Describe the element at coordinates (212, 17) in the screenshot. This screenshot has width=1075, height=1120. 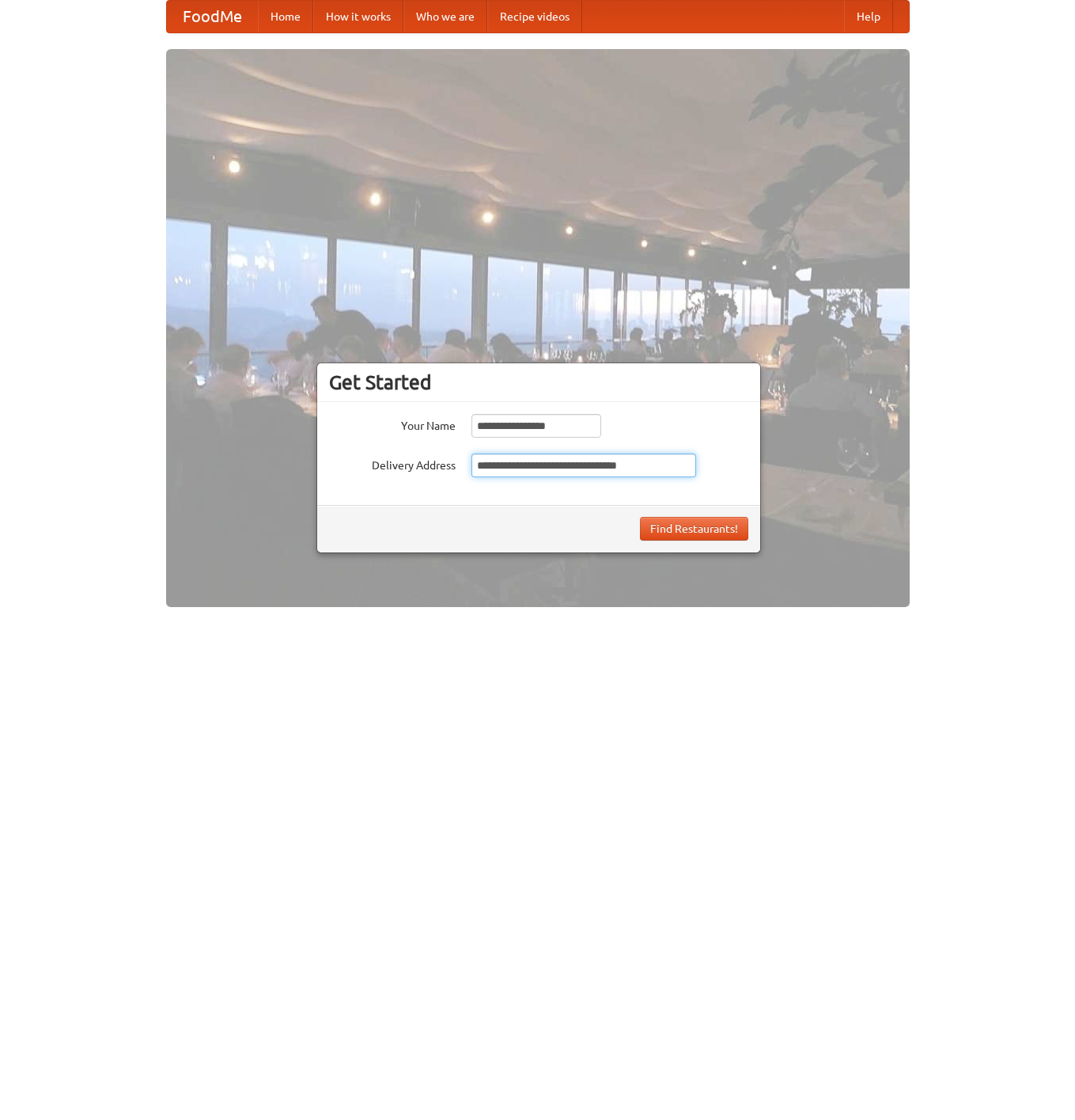
I see `a: FoodMe` at that location.